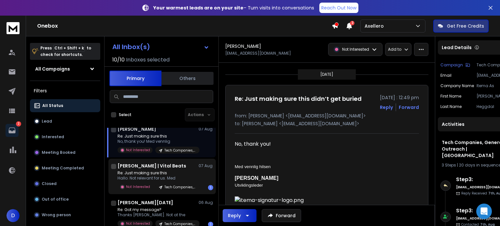 This screenshot has width=500, height=226. Describe the element at coordinates (65, 137) in the screenshot. I see `button: Interested` at that location.